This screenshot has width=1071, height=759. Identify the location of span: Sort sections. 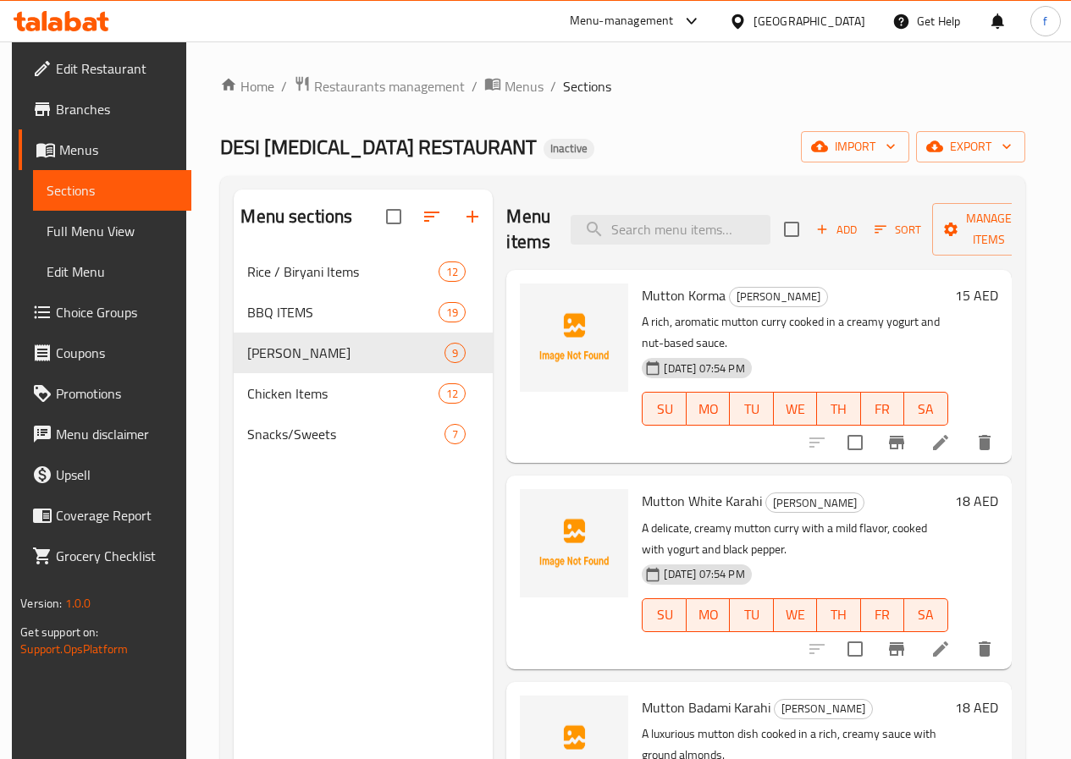
(432, 217).